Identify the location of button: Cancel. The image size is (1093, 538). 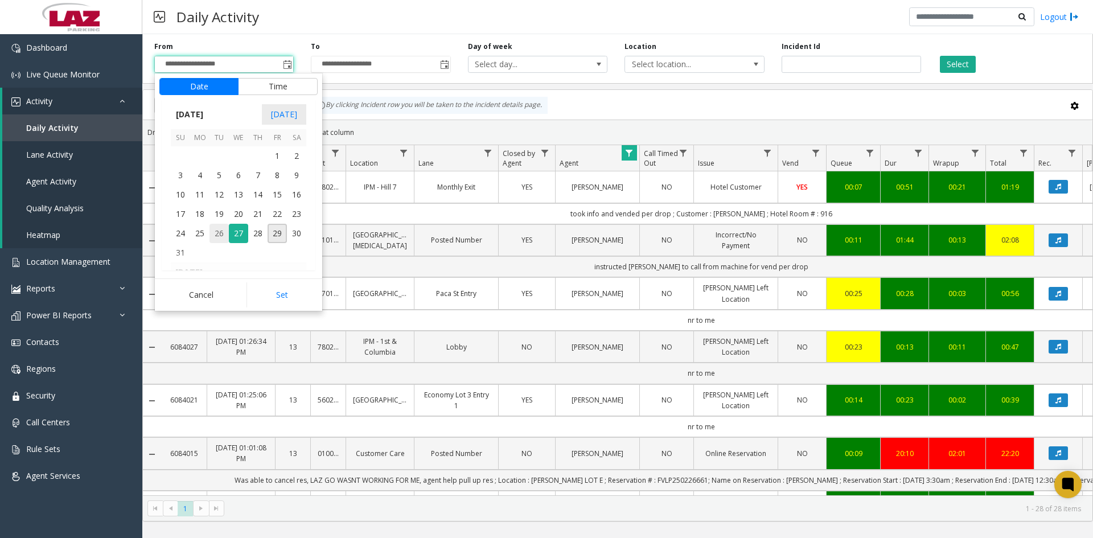
(201, 295).